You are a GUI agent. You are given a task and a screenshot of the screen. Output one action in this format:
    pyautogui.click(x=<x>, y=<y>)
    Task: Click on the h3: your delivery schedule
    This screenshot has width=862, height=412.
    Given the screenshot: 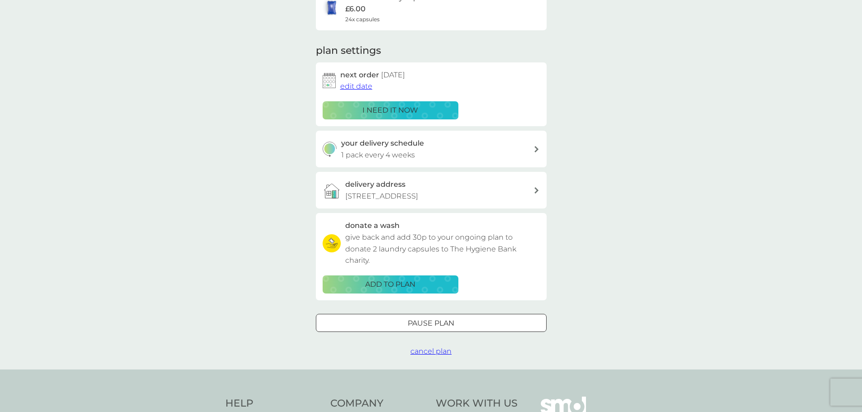 What is the action you would take?
    pyautogui.click(x=382, y=143)
    